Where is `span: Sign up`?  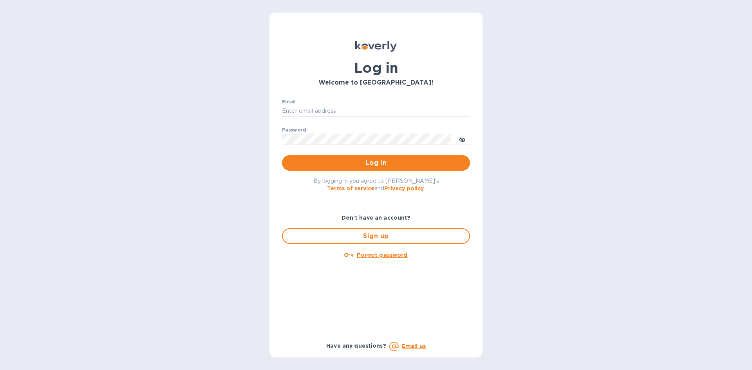 span: Sign up is located at coordinates (376, 236).